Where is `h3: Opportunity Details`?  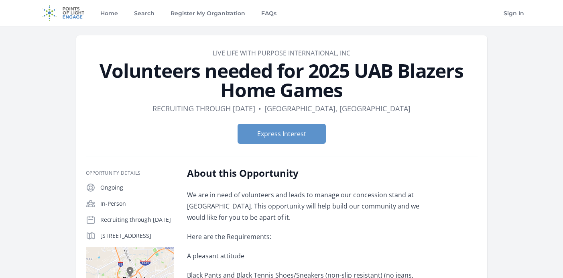
h3: Opportunity Details is located at coordinates (130, 173).